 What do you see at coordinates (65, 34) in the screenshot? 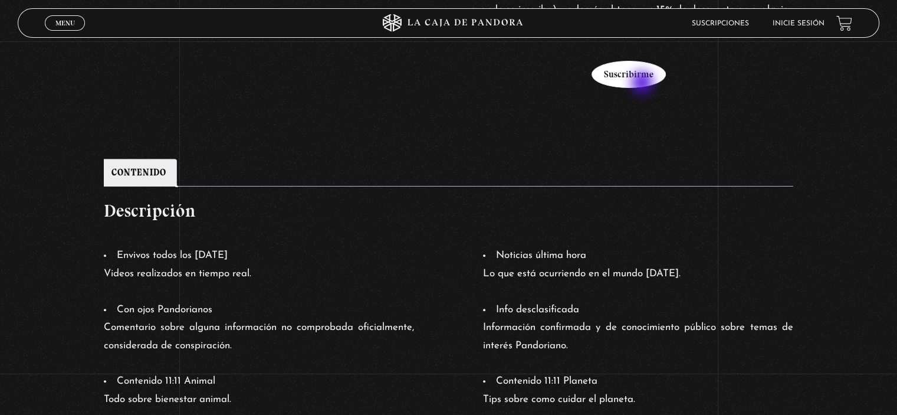
I see `span: Cerrar` at bounding box center [65, 34].